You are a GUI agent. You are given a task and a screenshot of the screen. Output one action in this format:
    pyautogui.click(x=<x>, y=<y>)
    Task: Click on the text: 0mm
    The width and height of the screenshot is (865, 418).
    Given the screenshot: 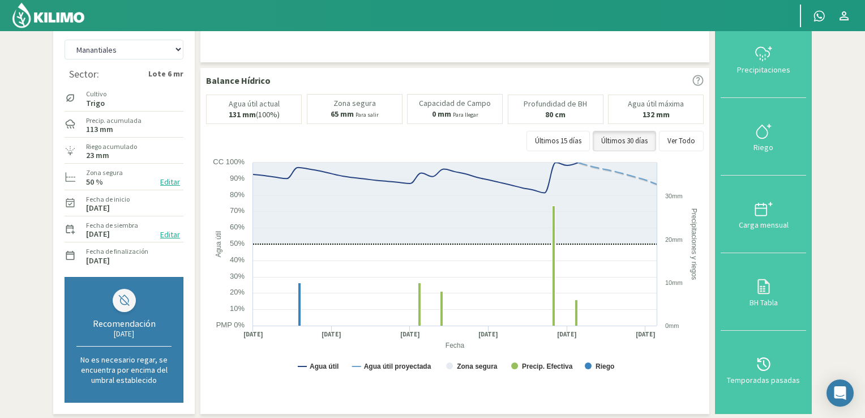 What is the action you would take?
    pyautogui.click(x=672, y=325)
    